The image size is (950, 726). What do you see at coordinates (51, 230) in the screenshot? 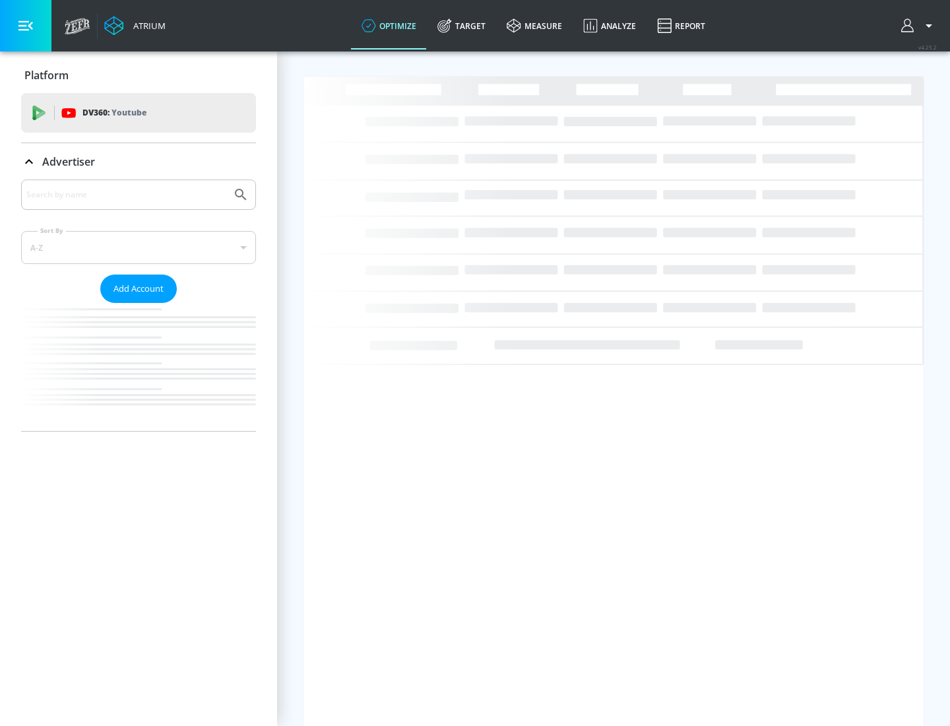
I see `label: Sort By` at bounding box center [51, 230].